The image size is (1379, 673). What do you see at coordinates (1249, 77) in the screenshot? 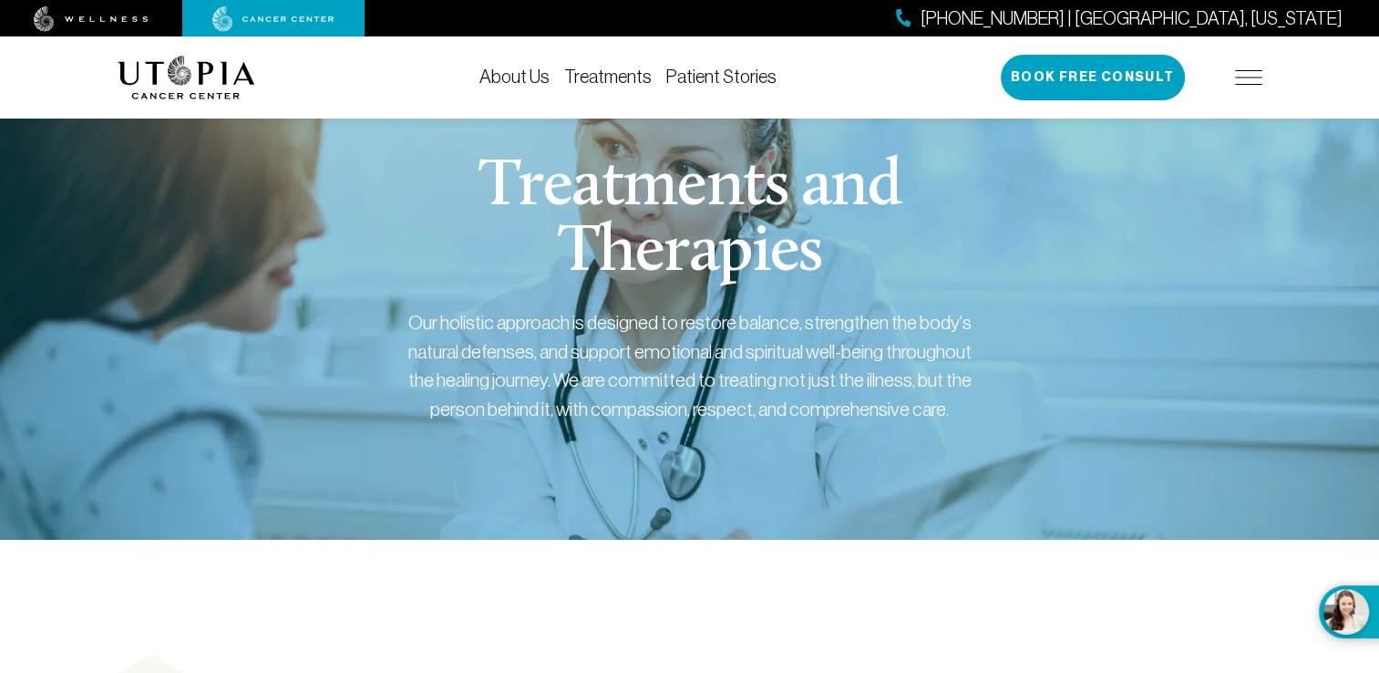
I see `img: icon-hamburger` at bounding box center [1249, 77].